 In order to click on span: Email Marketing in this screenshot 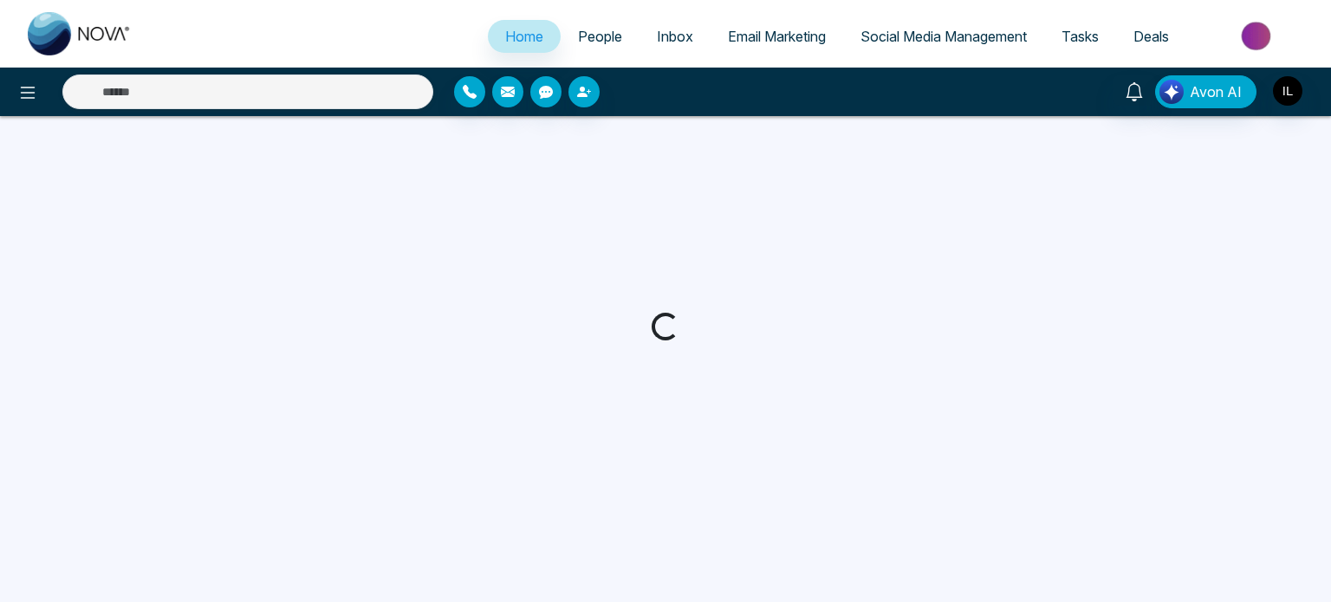, I will do `click(776, 36)`.